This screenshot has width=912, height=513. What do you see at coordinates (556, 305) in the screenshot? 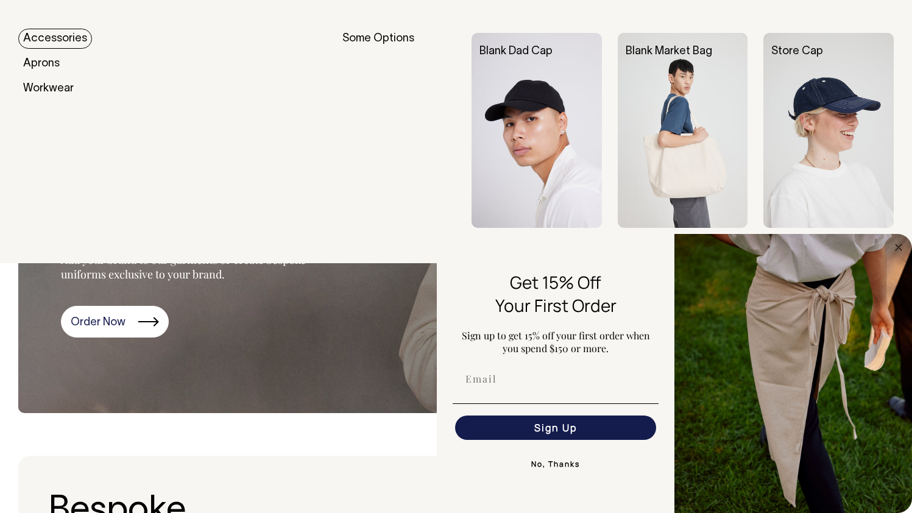
I see `span: Your First Order` at bounding box center [556, 305].